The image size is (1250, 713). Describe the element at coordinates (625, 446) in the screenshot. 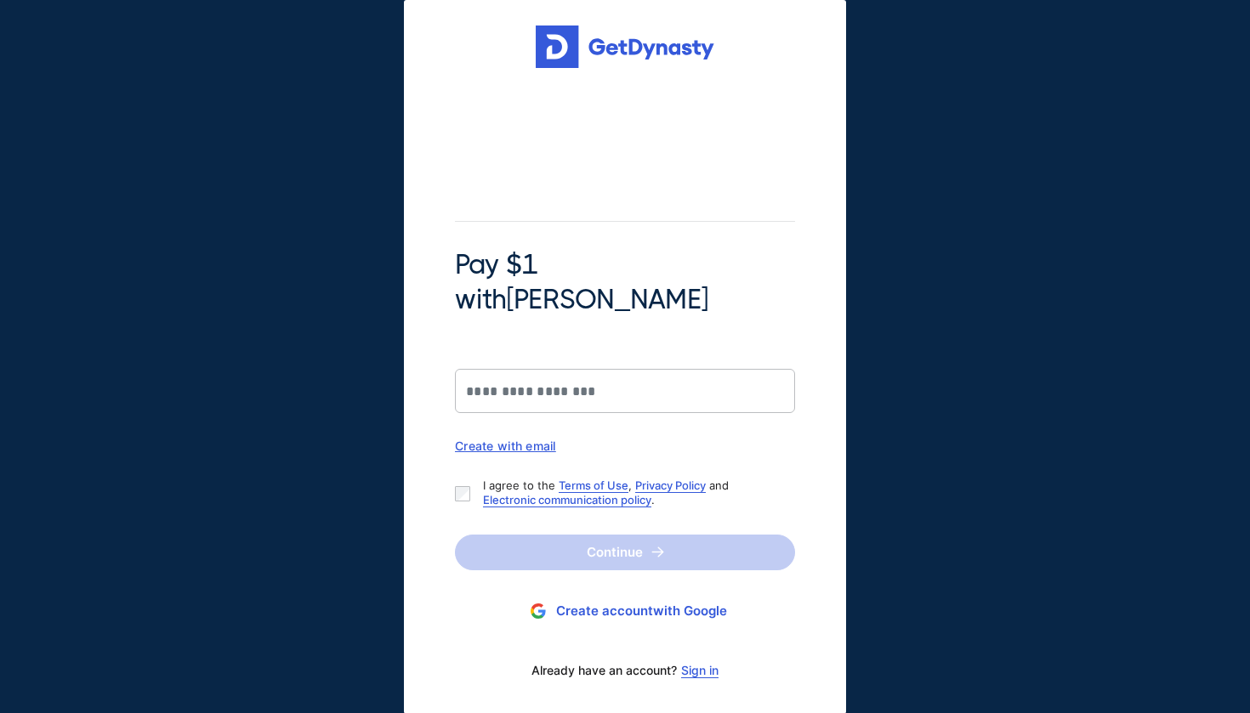

I see `div: Create with email` at that location.